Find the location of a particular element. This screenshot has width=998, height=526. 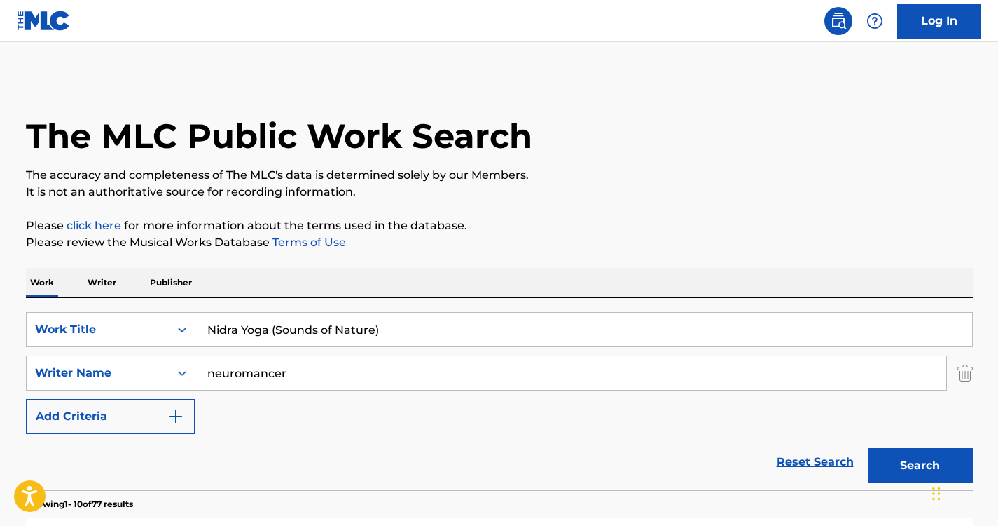

p: Writer is located at coordinates (102, 282).